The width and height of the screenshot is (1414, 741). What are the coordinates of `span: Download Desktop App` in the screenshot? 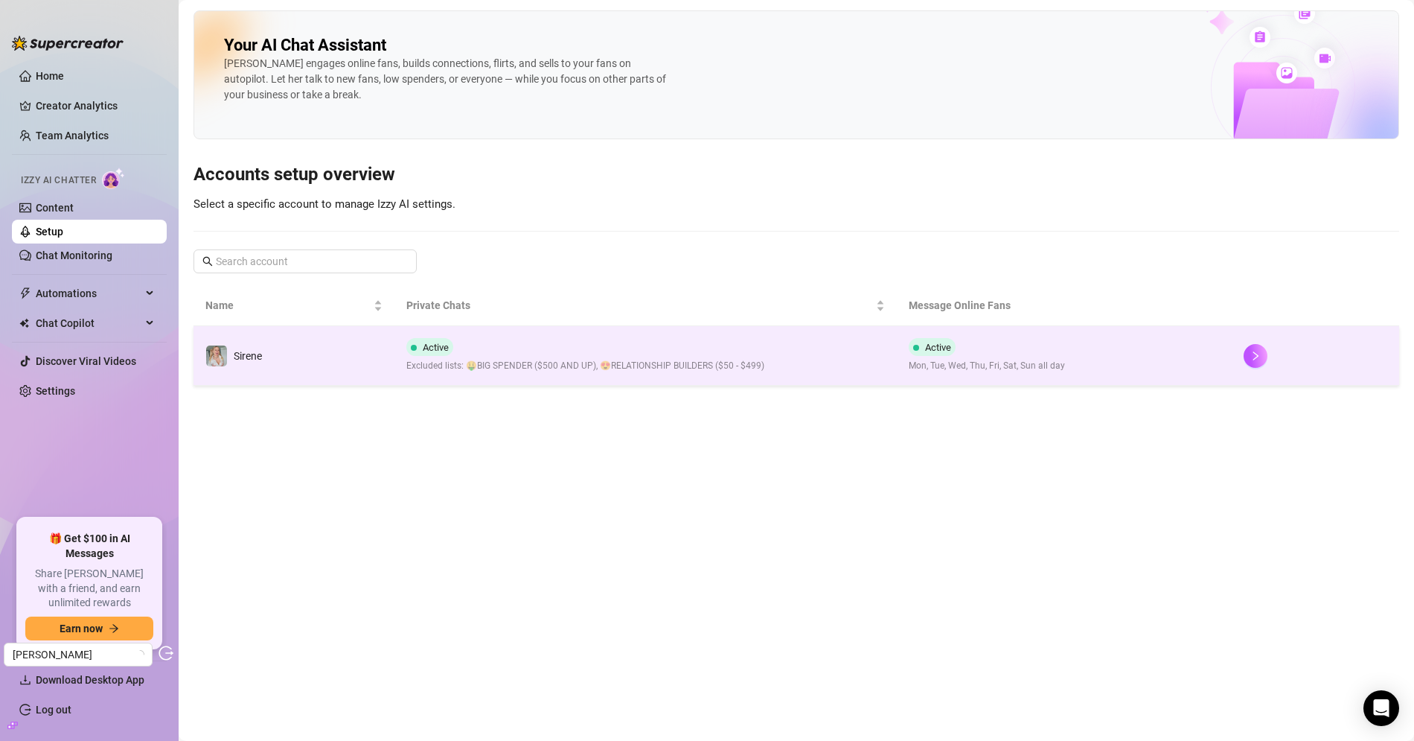 It's located at (90, 680).